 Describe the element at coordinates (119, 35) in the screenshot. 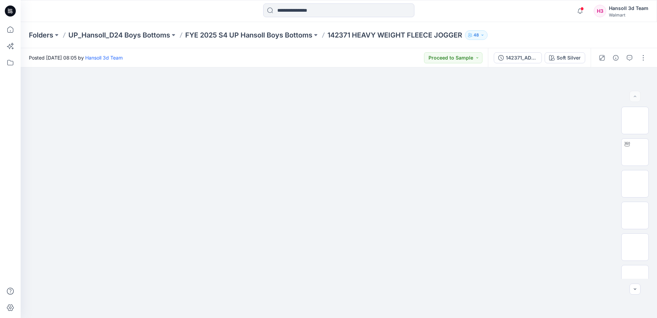

I see `p: UP_Hansoll_D24 Boys Bottoms` at that location.